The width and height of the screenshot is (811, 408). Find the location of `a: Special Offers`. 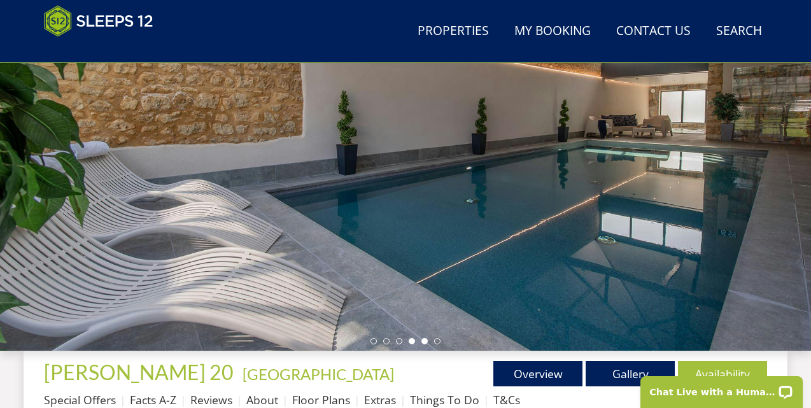

a: Special Offers is located at coordinates (80, 400).